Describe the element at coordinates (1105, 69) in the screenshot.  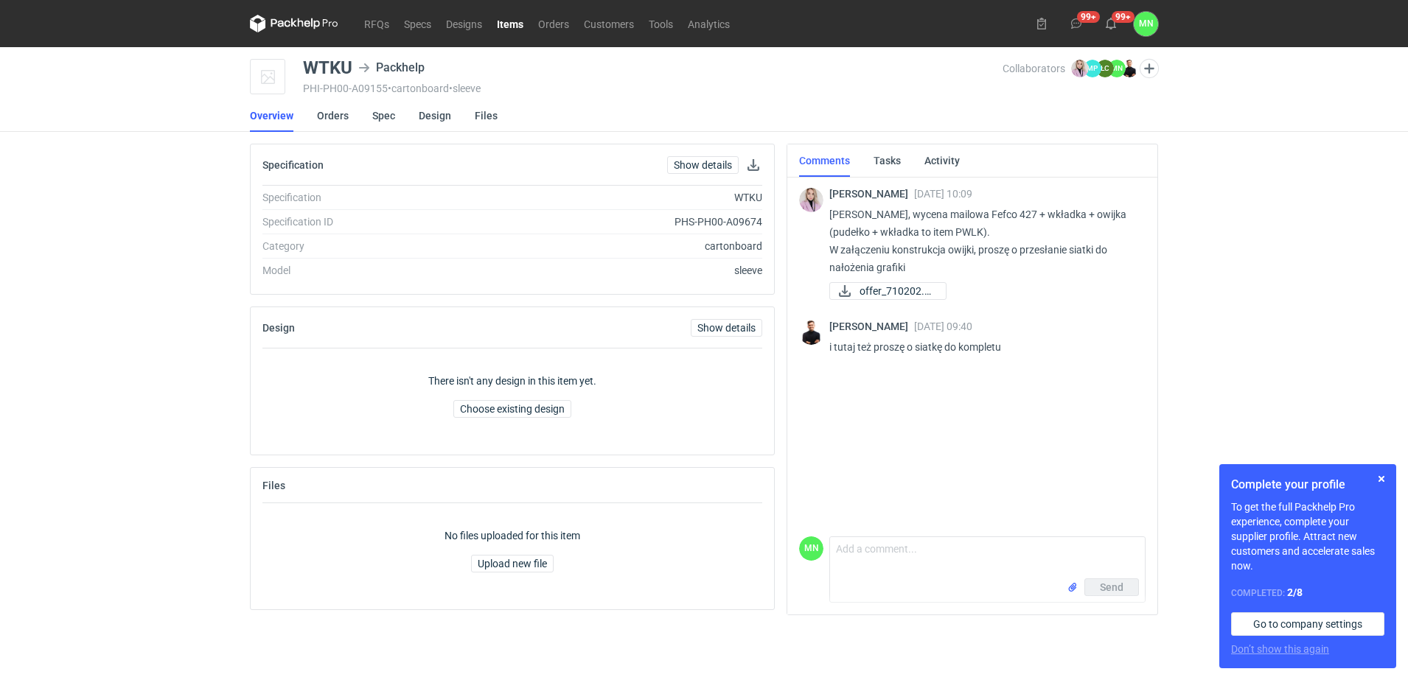
I see `figcaption: ŁC` at that location.